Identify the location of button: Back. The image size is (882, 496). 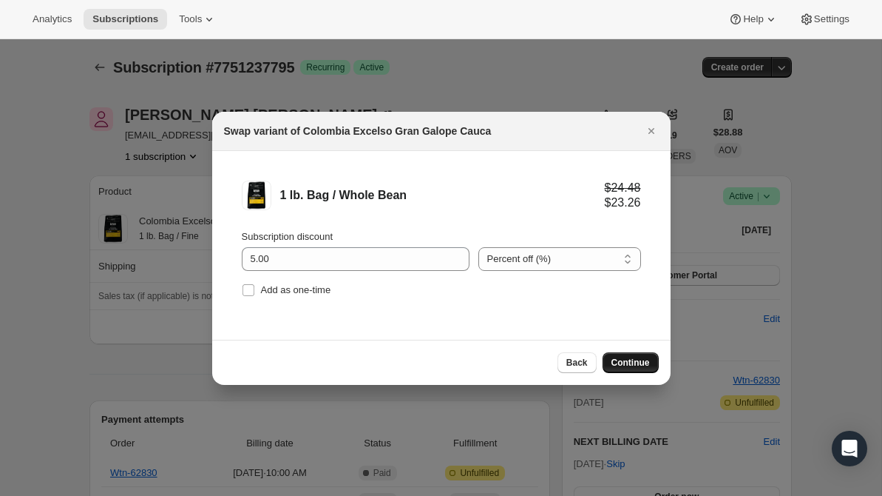
(577, 362).